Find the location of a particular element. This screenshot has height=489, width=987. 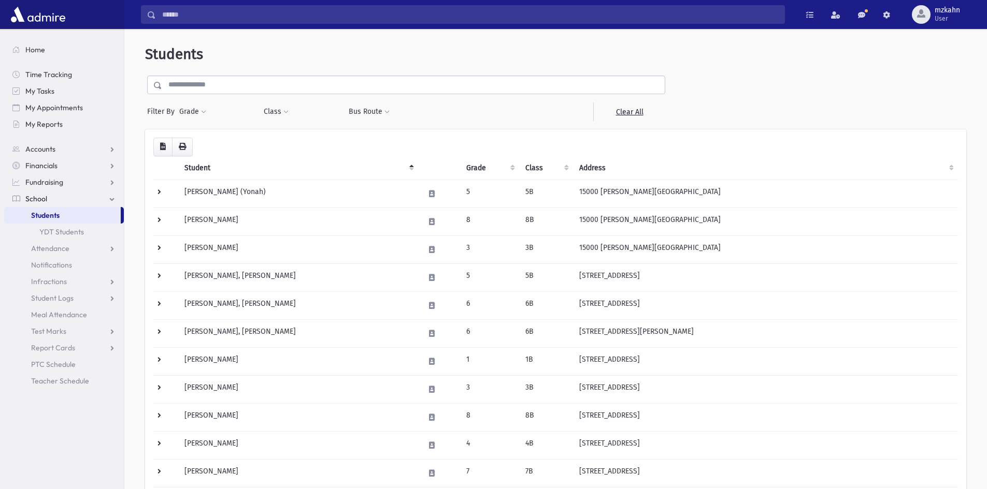

th: Address: activate to sort column ascending is located at coordinates (765, 168).